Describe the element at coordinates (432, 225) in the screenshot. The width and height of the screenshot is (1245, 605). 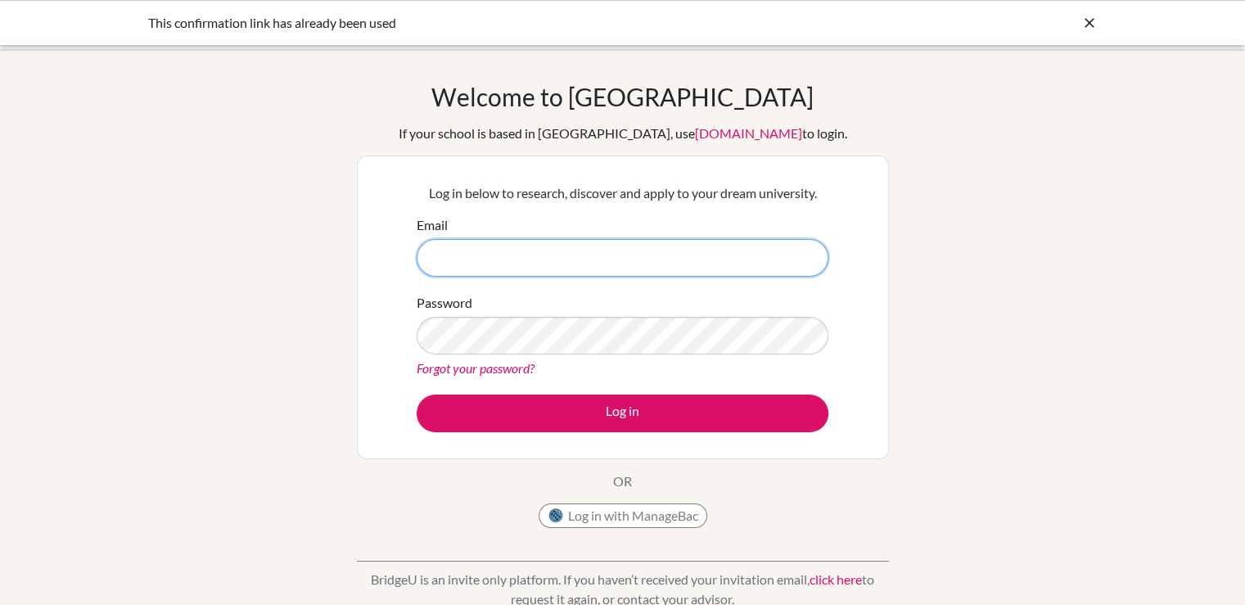
I see `label: Email` at that location.